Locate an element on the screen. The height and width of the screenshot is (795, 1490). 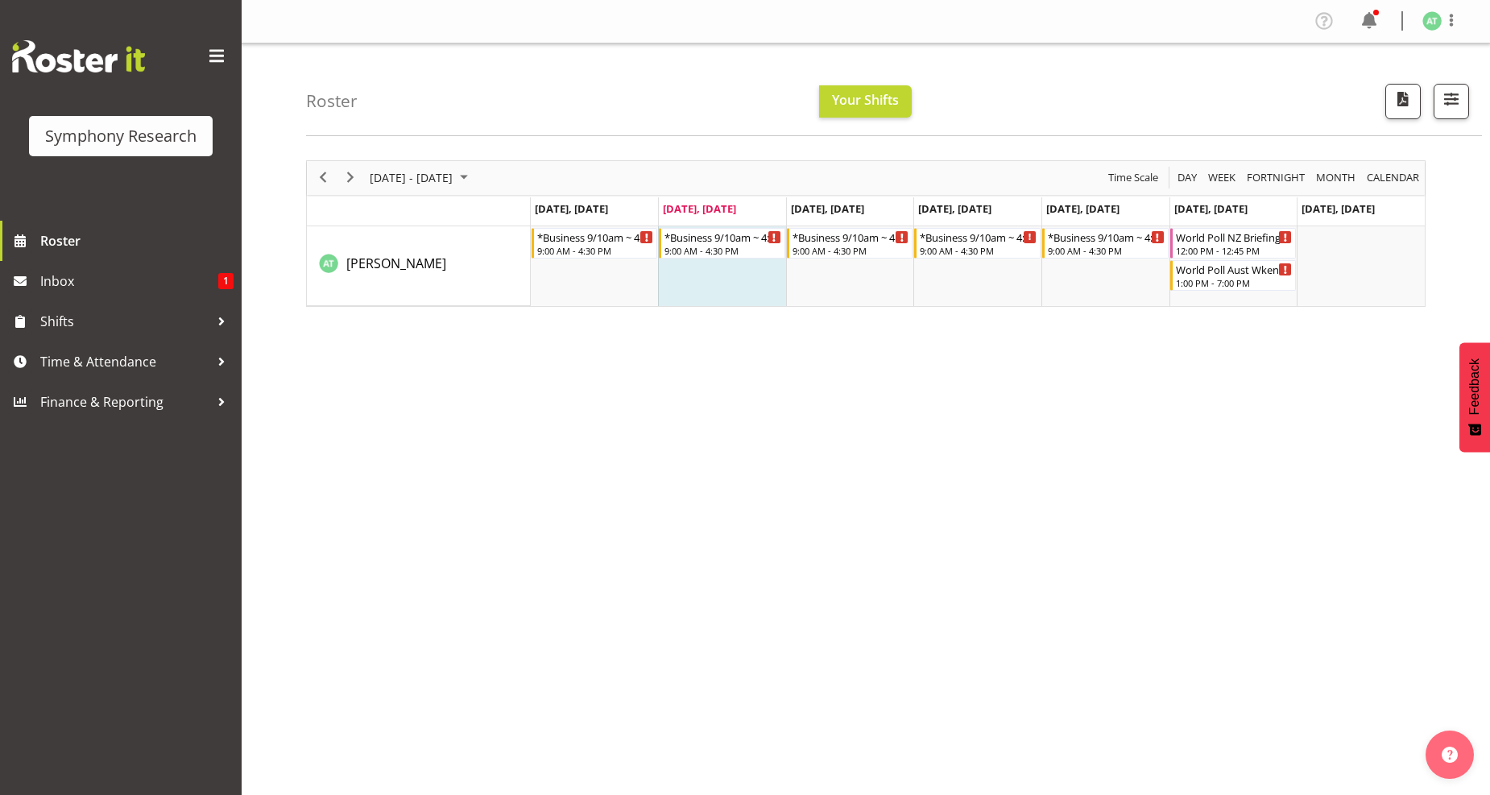
button: Timeline Day is located at coordinates (1188, 177).